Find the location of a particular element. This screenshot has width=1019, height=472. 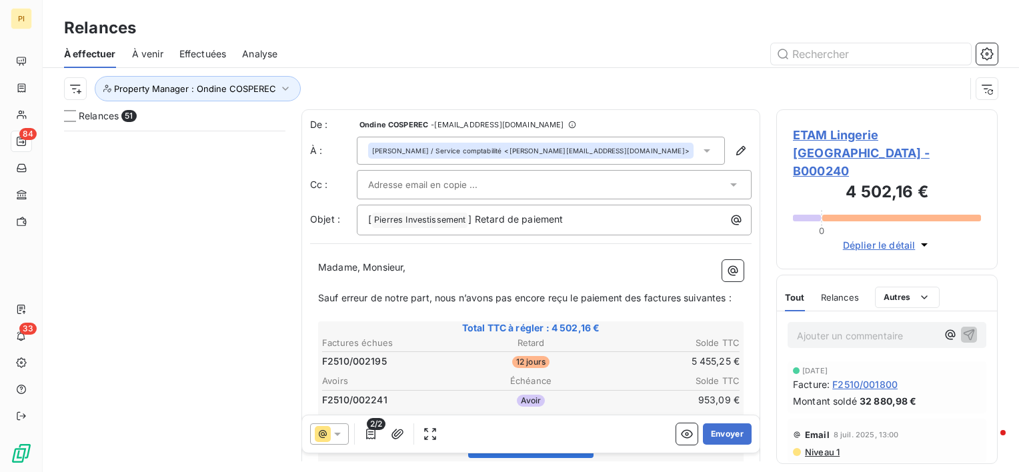

input: Adresse email en copie ... is located at coordinates (439, 185).